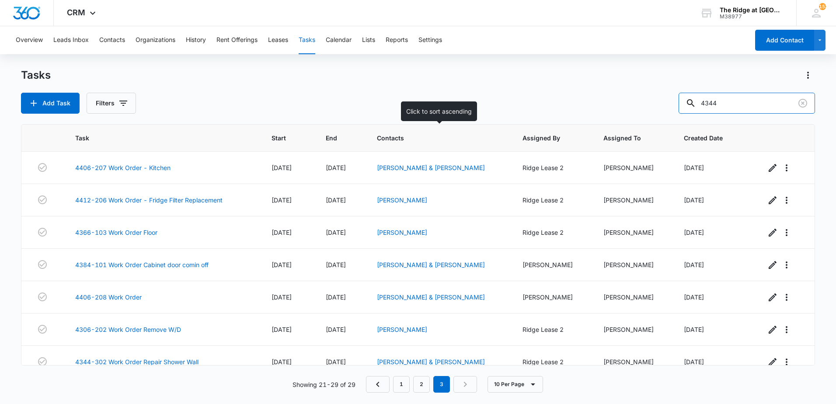 This screenshot has height=404, width=836. Describe the element at coordinates (112, 40) in the screenshot. I see `button: Contacts` at that location.